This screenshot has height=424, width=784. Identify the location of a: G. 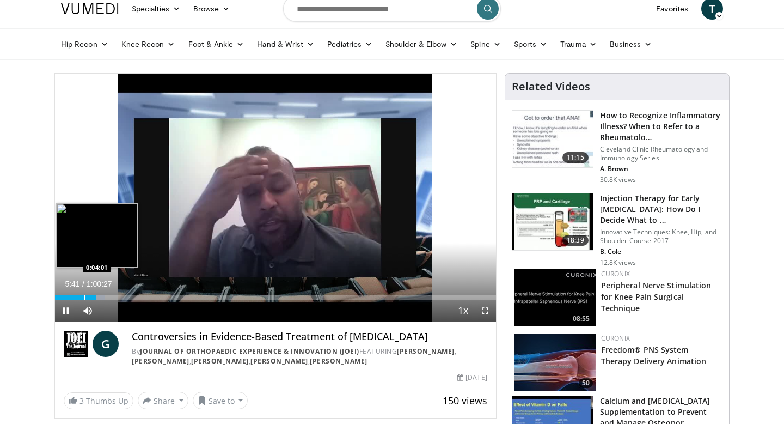
(106, 344).